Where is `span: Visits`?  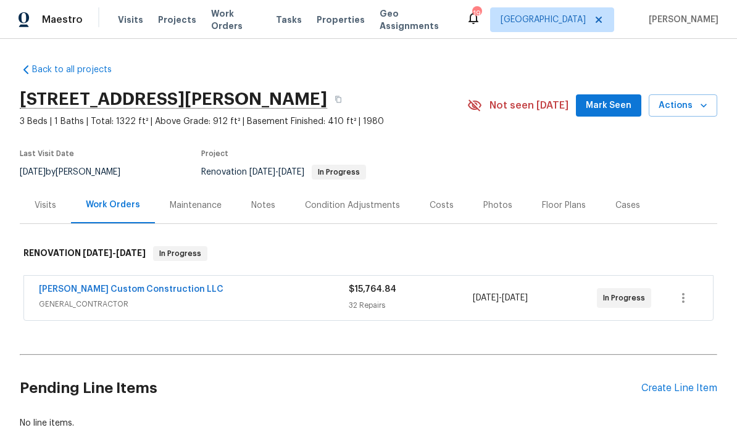
span: Visits is located at coordinates (130, 20).